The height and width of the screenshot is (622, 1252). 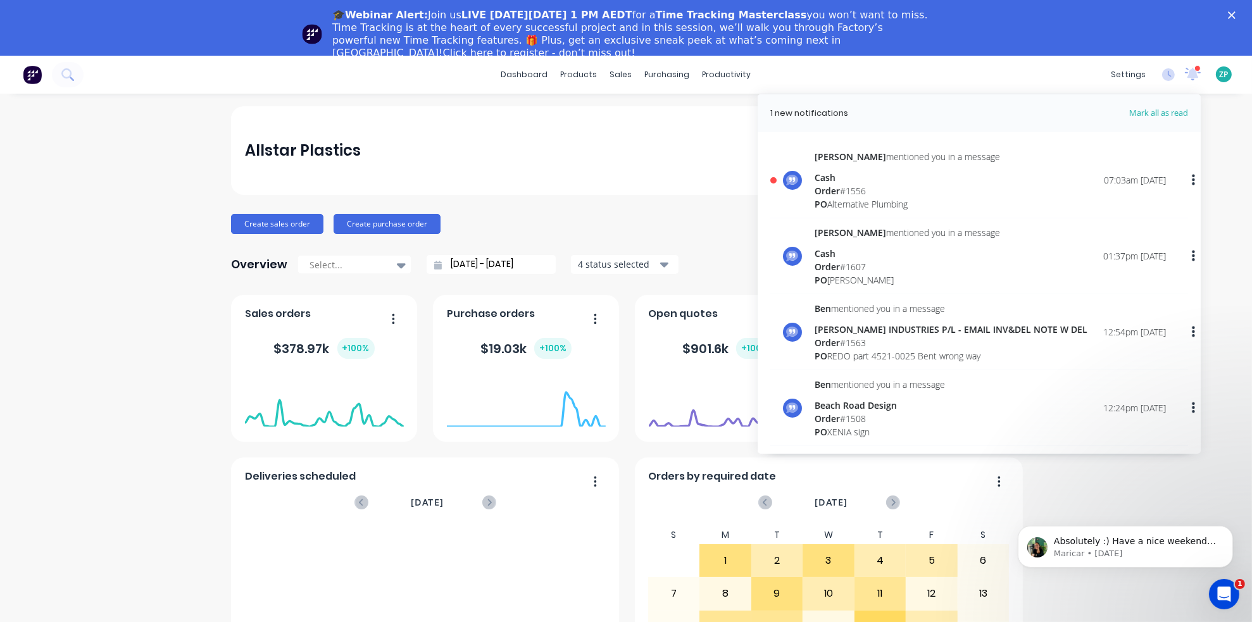 What do you see at coordinates (303, 151) in the screenshot?
I see `div: Allstar Plastics` at bounding box center [303, 151].